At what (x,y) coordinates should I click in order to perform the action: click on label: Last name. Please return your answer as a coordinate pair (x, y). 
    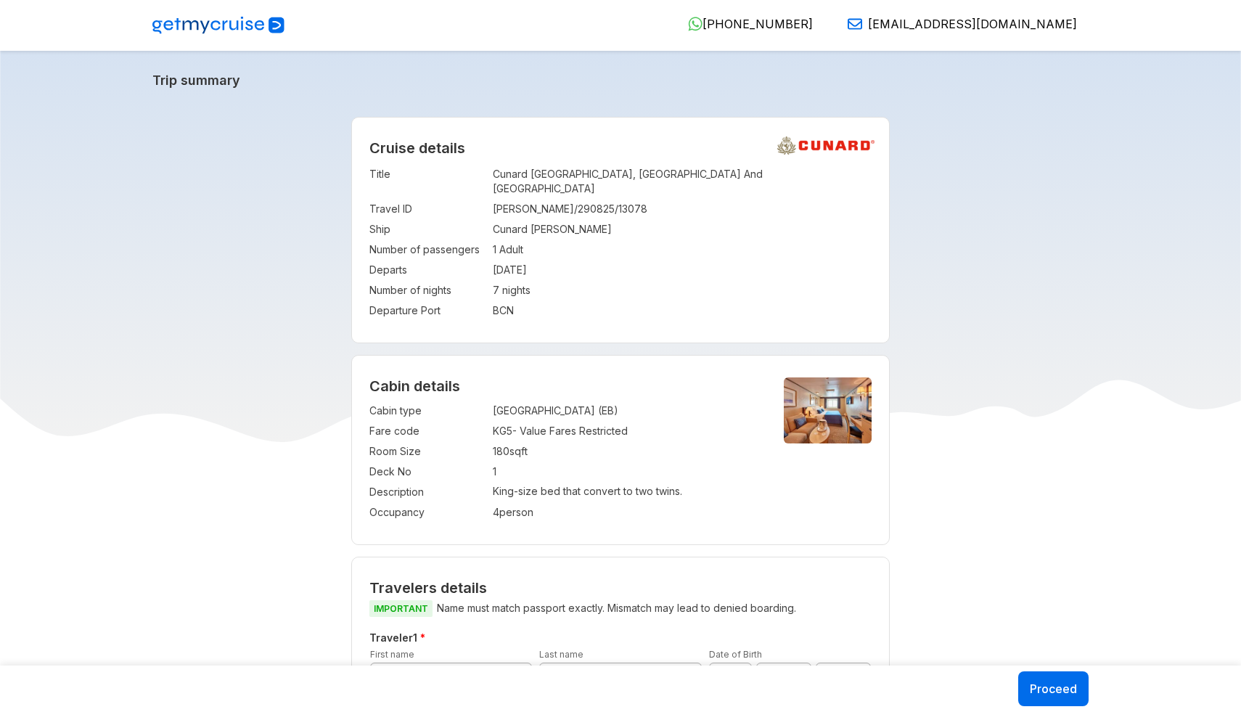
    Looking at the image, I should click on (561, 654).